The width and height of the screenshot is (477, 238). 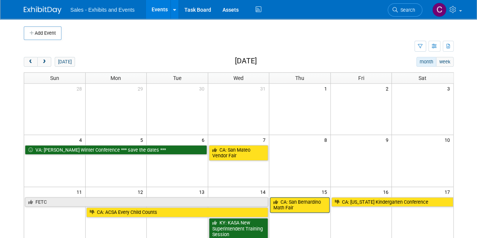 I want to click on span: 29, so click(x=141, y=88).